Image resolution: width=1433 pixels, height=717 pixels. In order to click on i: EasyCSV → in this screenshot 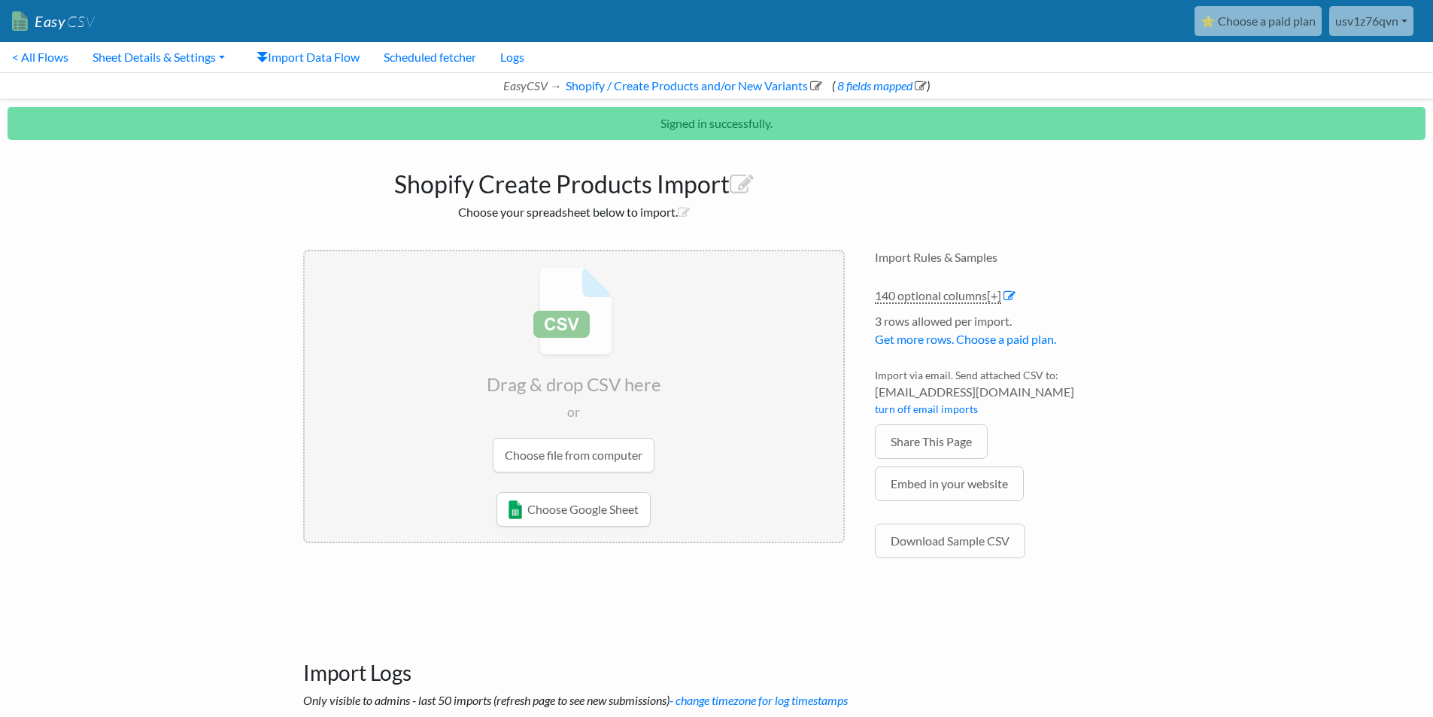, I will do `click(532, 85)`.